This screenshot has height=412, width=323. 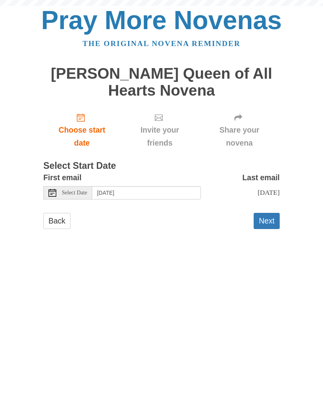 What do you see at coordinates (161, 43) in the screenshot?
I see `a: The original novena reminder` at bounding box center [161, 43].